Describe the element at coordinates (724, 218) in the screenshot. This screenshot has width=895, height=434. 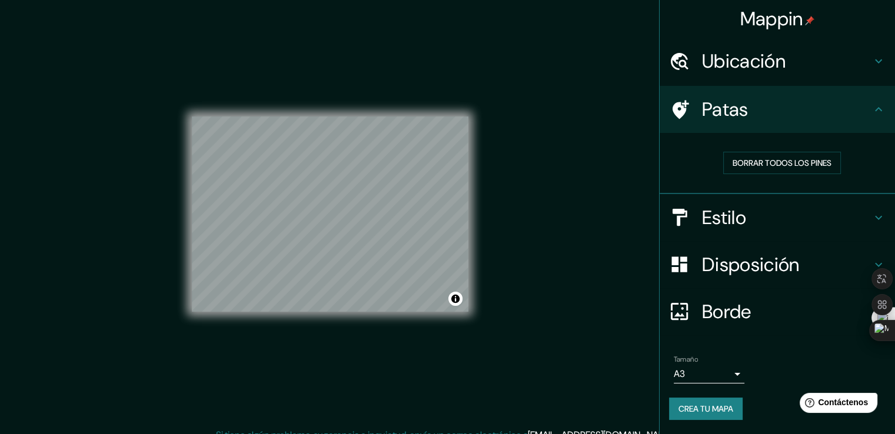
I see `font: Estilo` at that location.